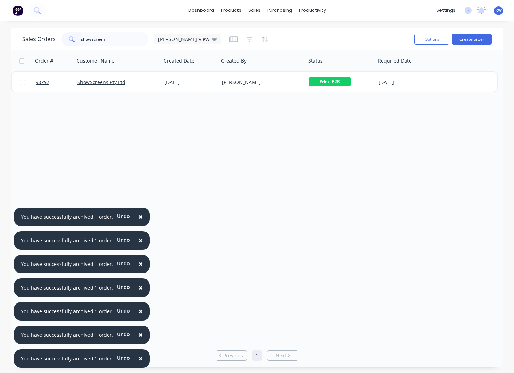  Describe the element at coordinates (18, 10) in the screenshot. I see `img: Factory` at that location.